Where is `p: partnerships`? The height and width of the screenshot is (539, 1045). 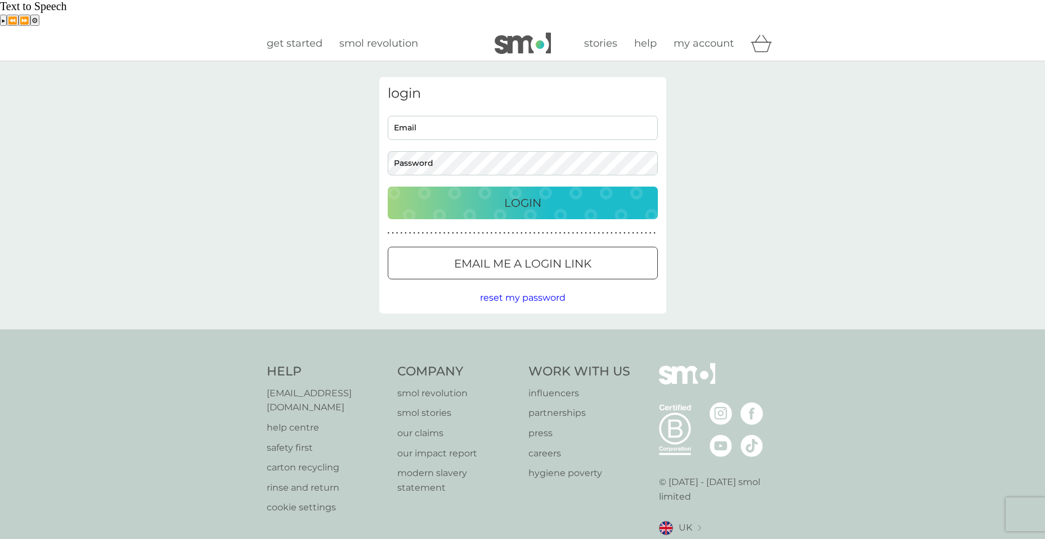 p: partnerships is located at coordinates (579, 413).